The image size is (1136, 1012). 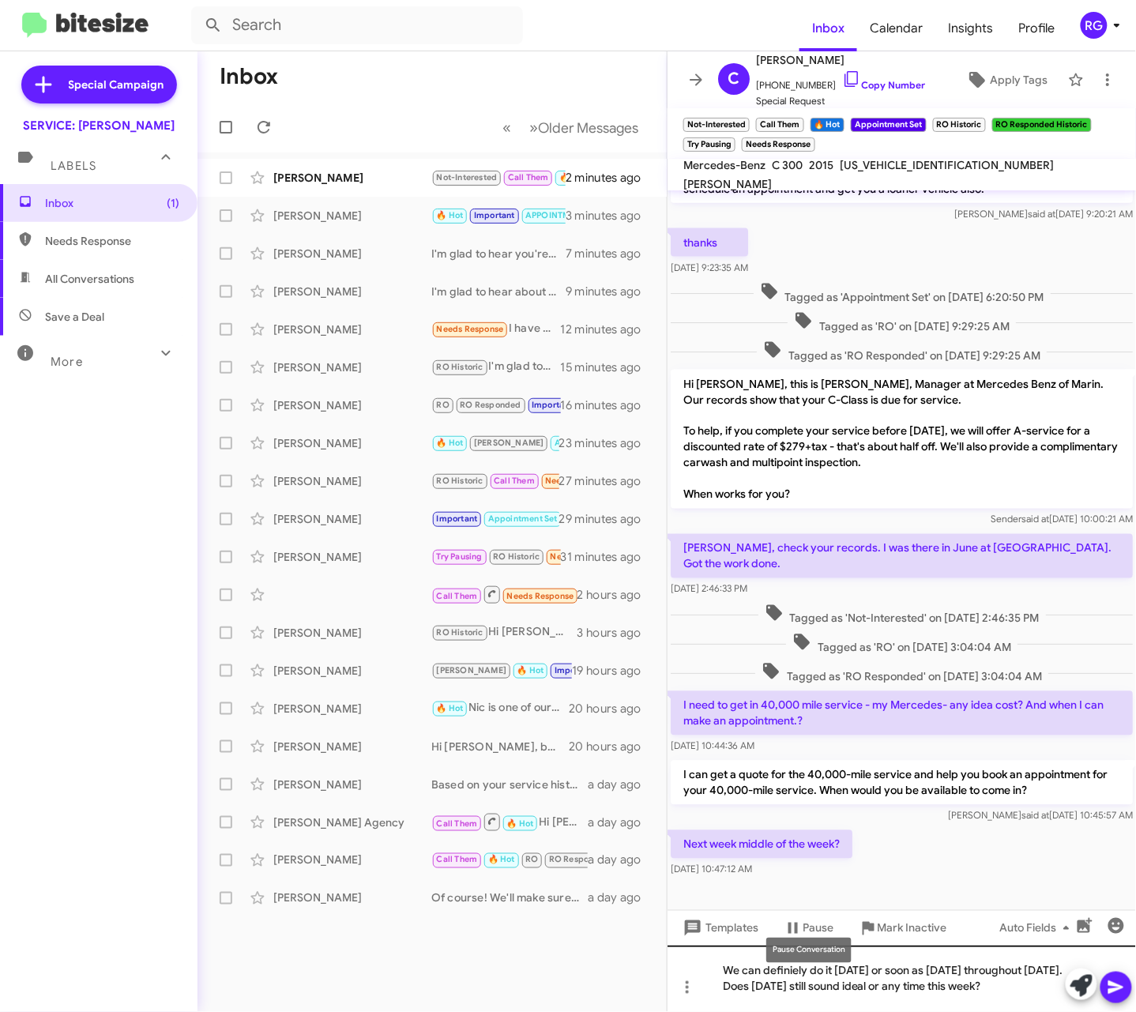 I want to click on div: 23 minutes ago, so click(x=607, y=443).